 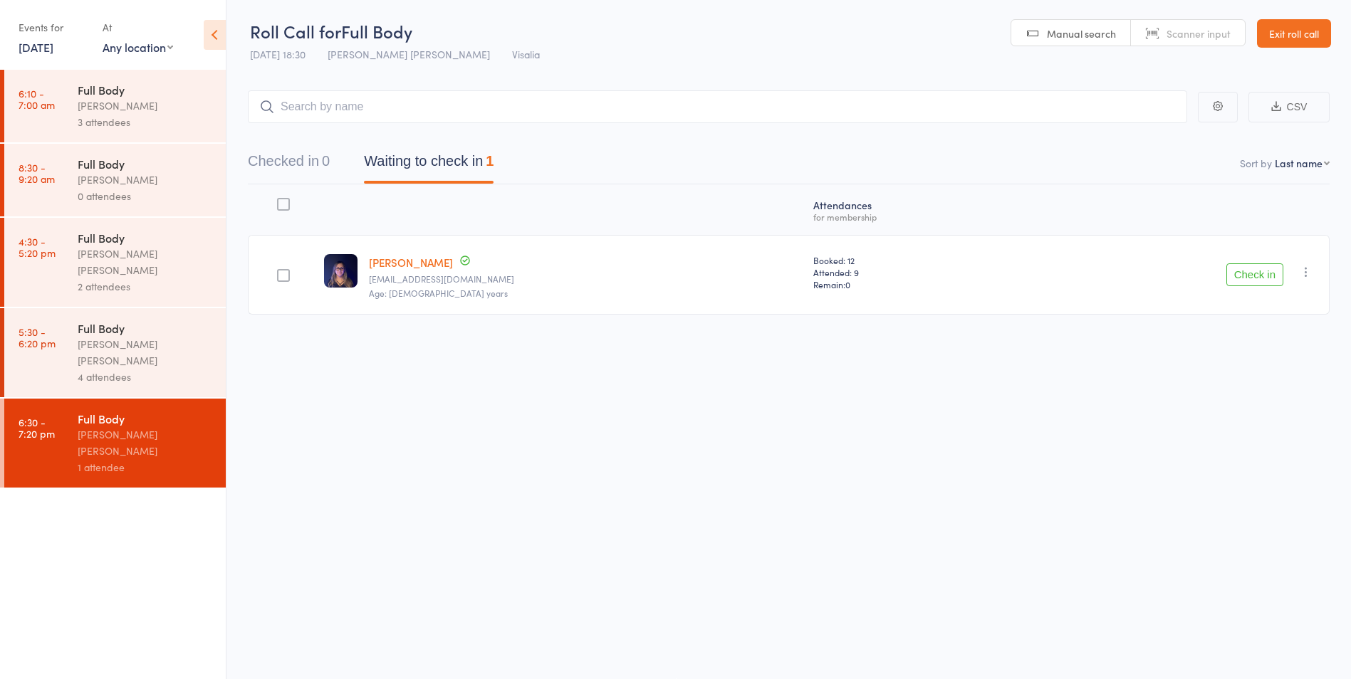 What do you see at coordinates (847, 284) in the screenshot?
I see `span: 0` at bounding box center [847, 284].